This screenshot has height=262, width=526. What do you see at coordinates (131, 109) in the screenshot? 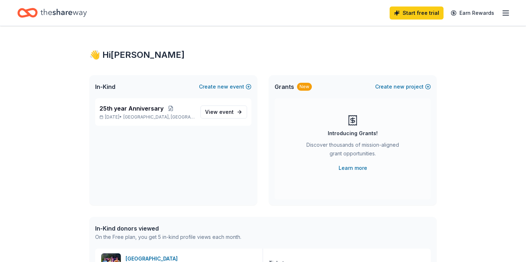
I see `span: 25th year Anniversary` at bounding box center [131, 109].